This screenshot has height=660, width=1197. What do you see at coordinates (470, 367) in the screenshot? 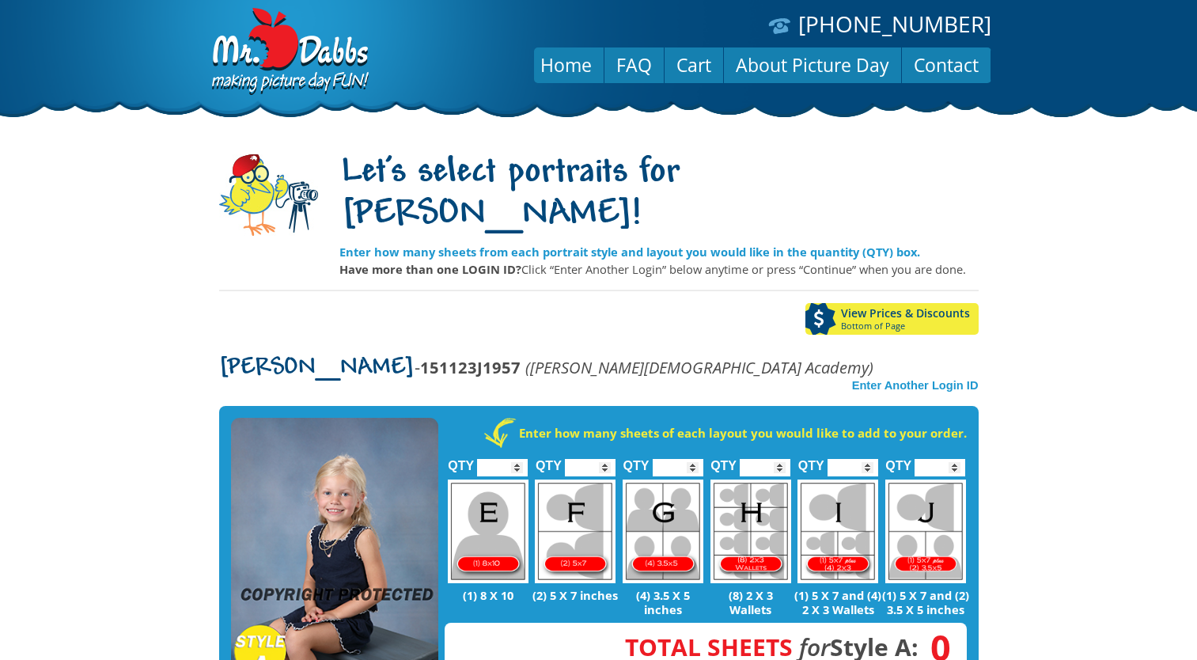
I see `strong: 151123J1957` at bounding box center [470, 367].